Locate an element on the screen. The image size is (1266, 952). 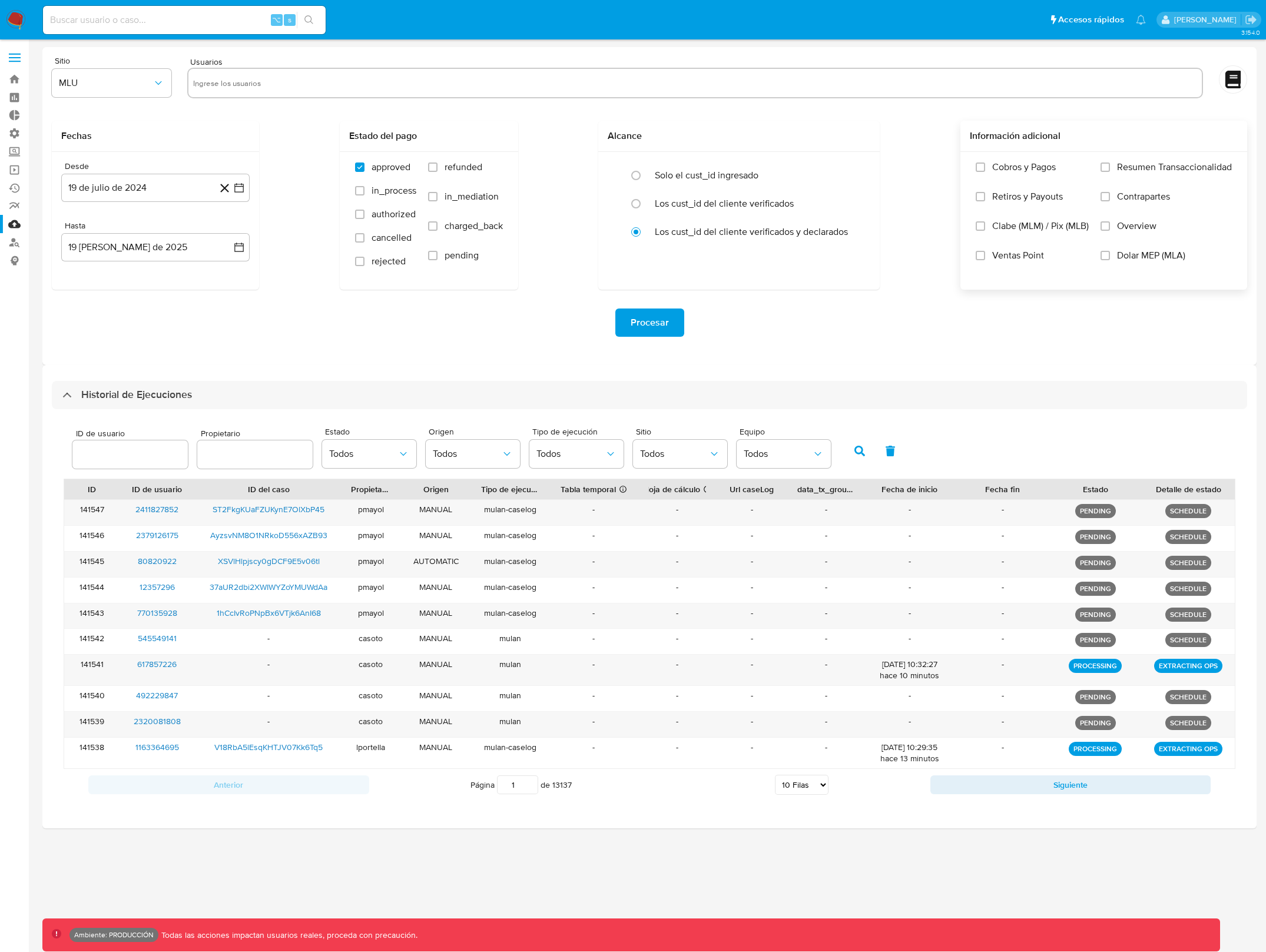
input: Buscar usuario o caso... is located at coordinates (184, 20).